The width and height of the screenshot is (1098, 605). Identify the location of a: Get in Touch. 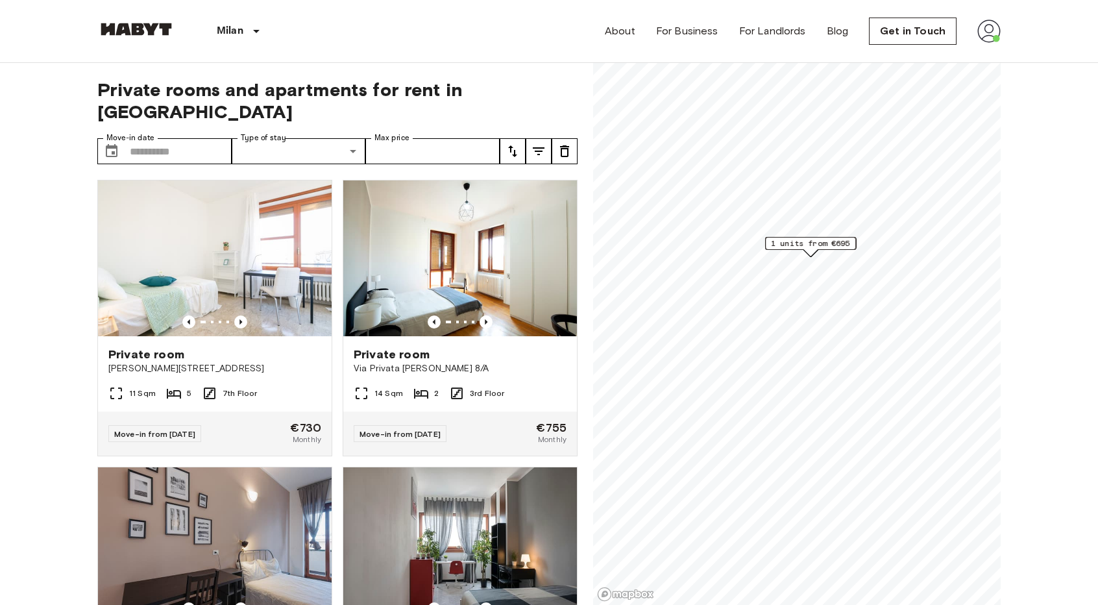
(913, 31).